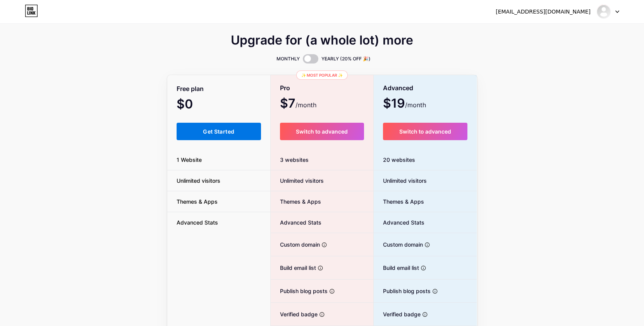 This screenshot has width=644, height=326. What do you see at coordinates (346, 59) in the screenshot?
I see `span: YEARLY (20% OFF 🎉)` at bounding box center [346, 59].